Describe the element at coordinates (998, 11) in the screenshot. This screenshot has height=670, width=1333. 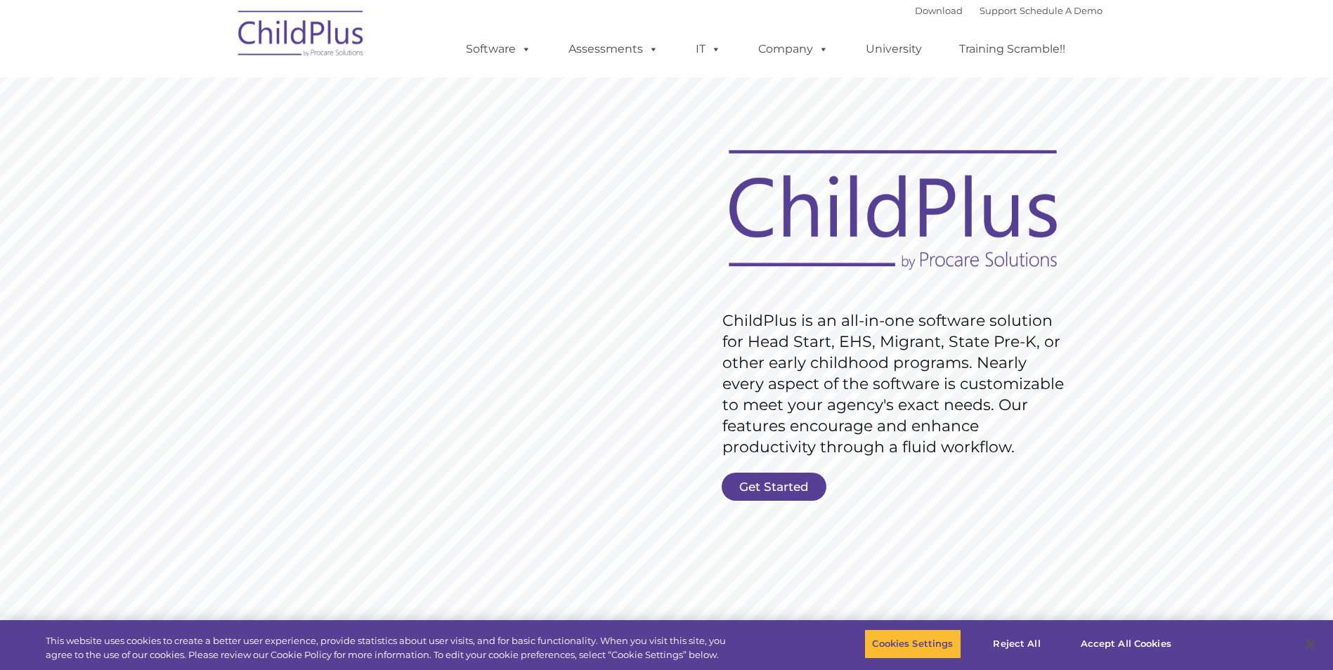
I see `a: Support` at that location.